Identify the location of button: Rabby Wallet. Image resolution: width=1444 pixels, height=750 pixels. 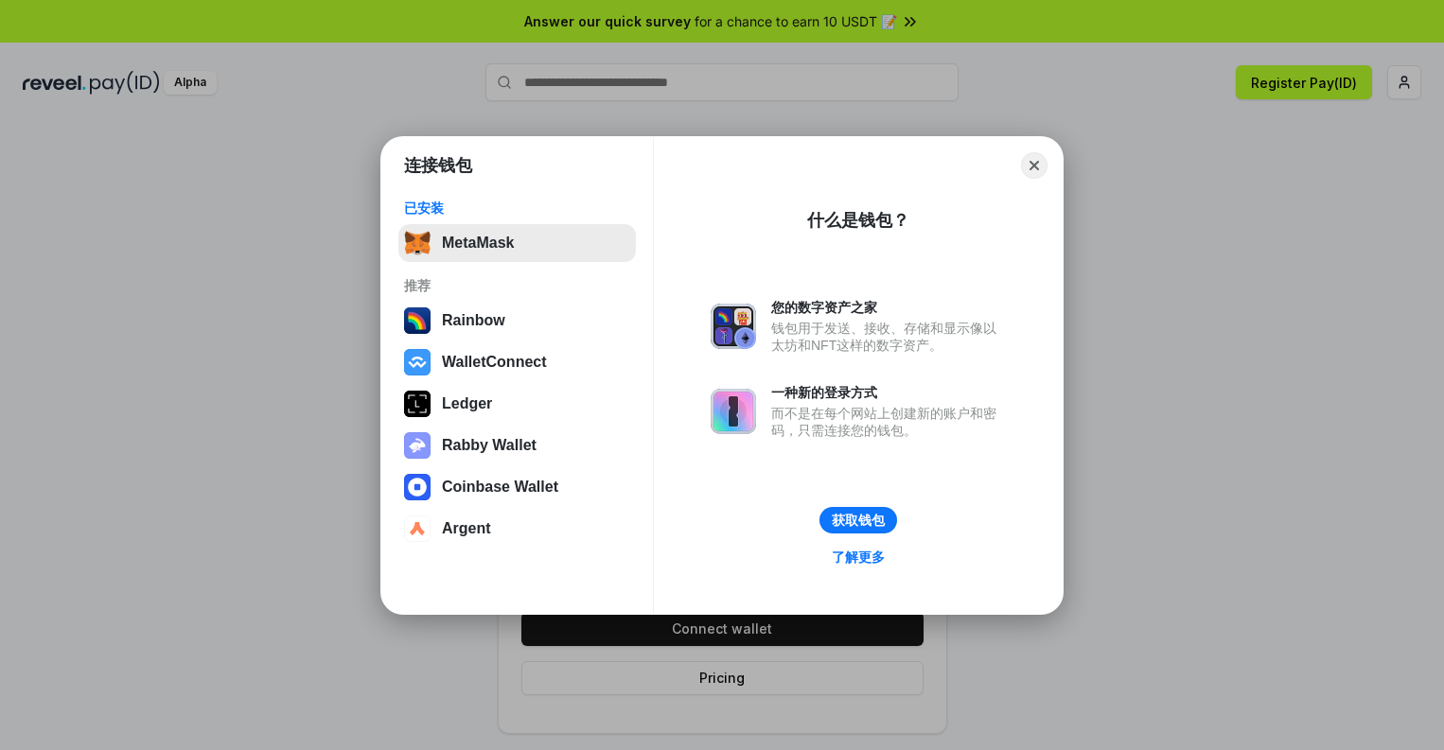
(517, 446).